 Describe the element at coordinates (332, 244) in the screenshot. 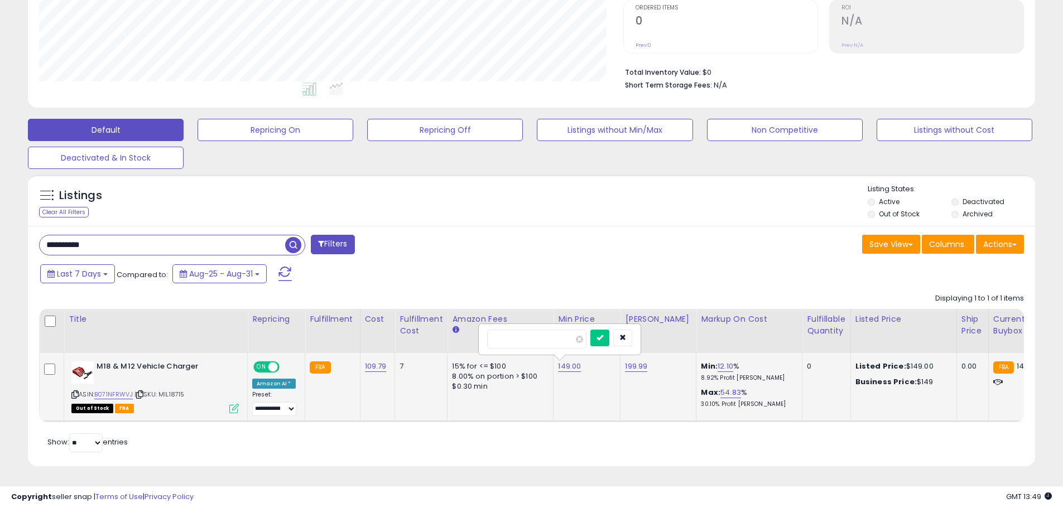

I see `button: Filters` at that location.